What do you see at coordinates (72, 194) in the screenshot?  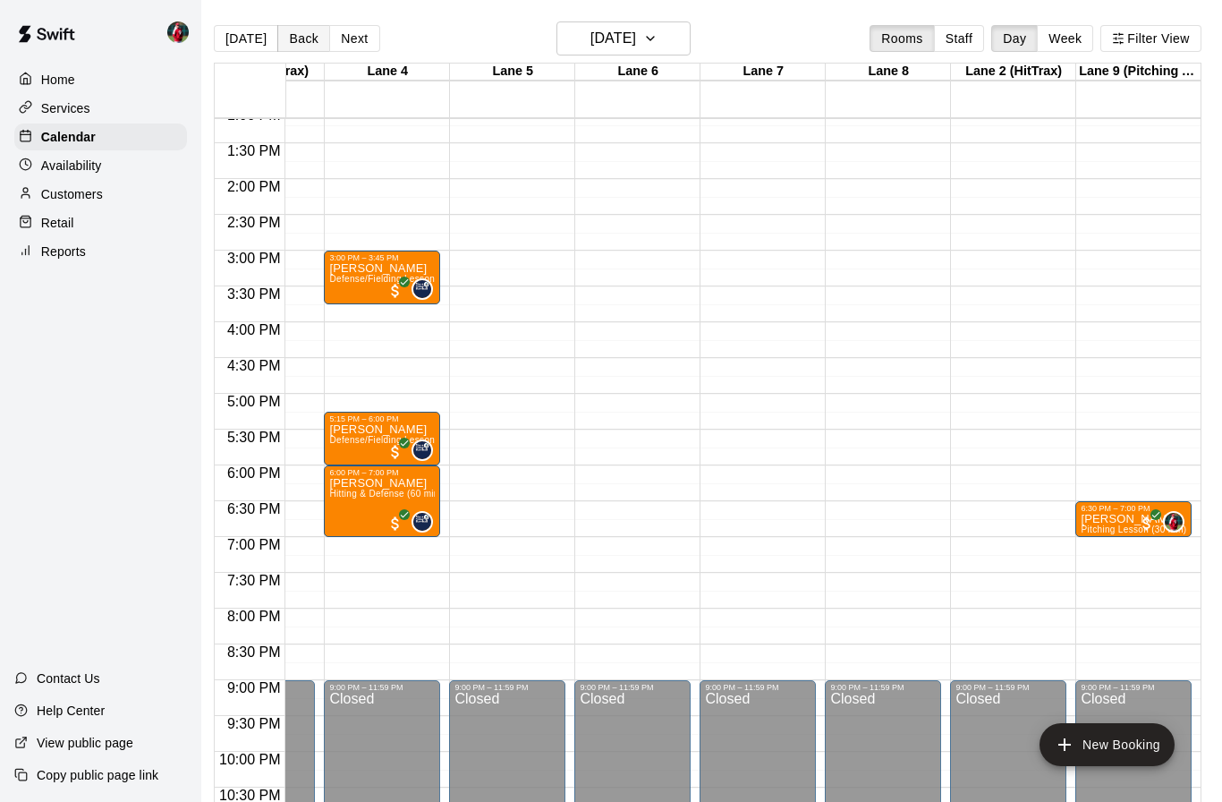 I see `p: Customers` at bounding box center [72, 194].